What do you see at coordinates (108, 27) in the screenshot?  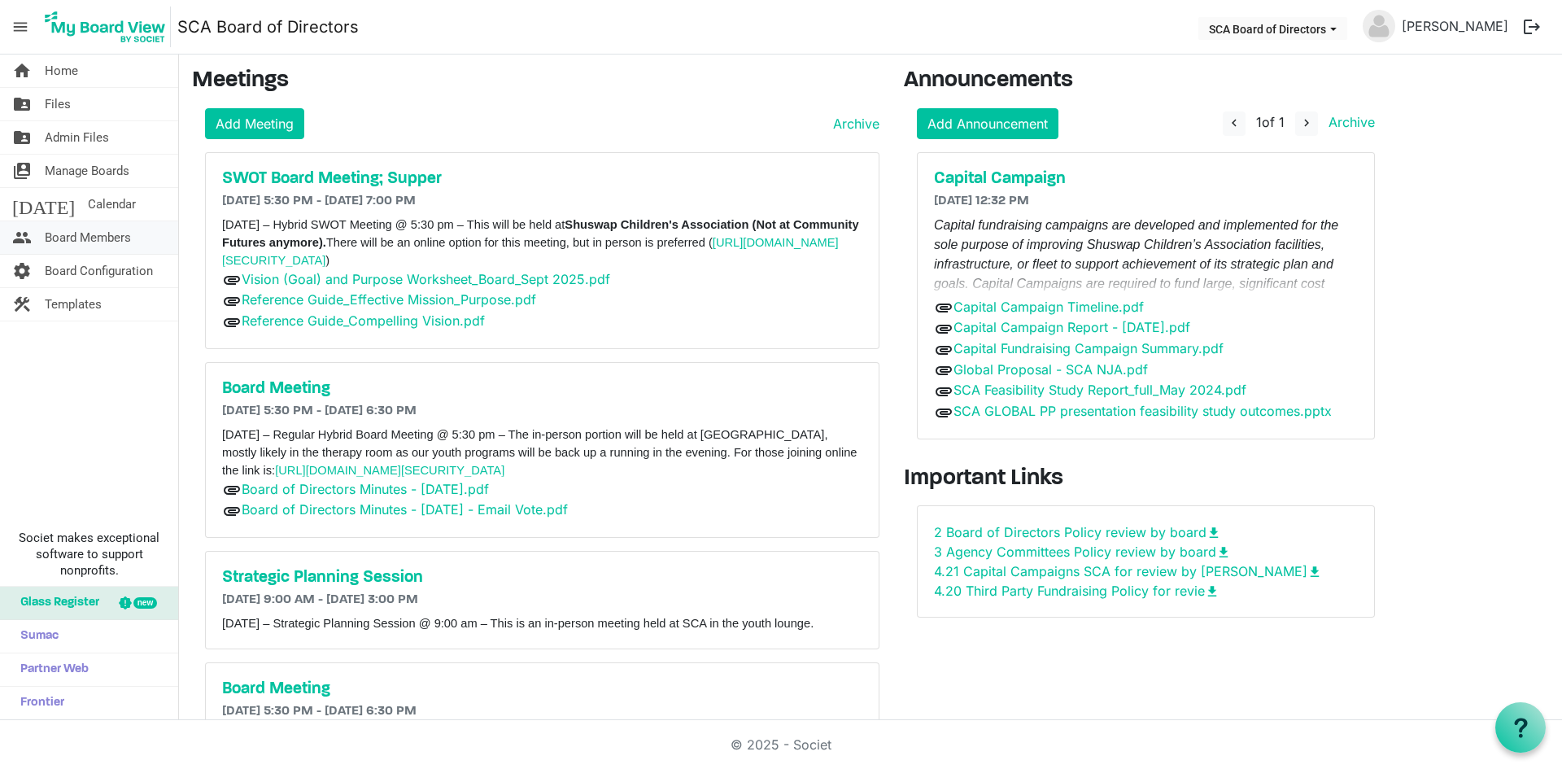 I see `a: My Board View Logo` at bounding box center [108, 27].